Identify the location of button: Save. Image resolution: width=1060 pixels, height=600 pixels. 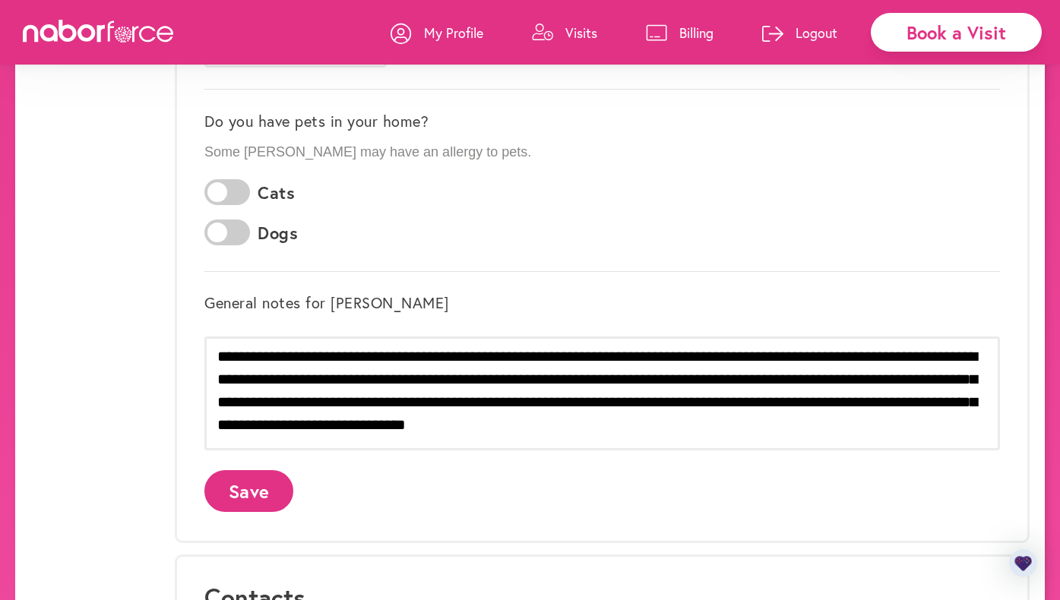
(249, 491).